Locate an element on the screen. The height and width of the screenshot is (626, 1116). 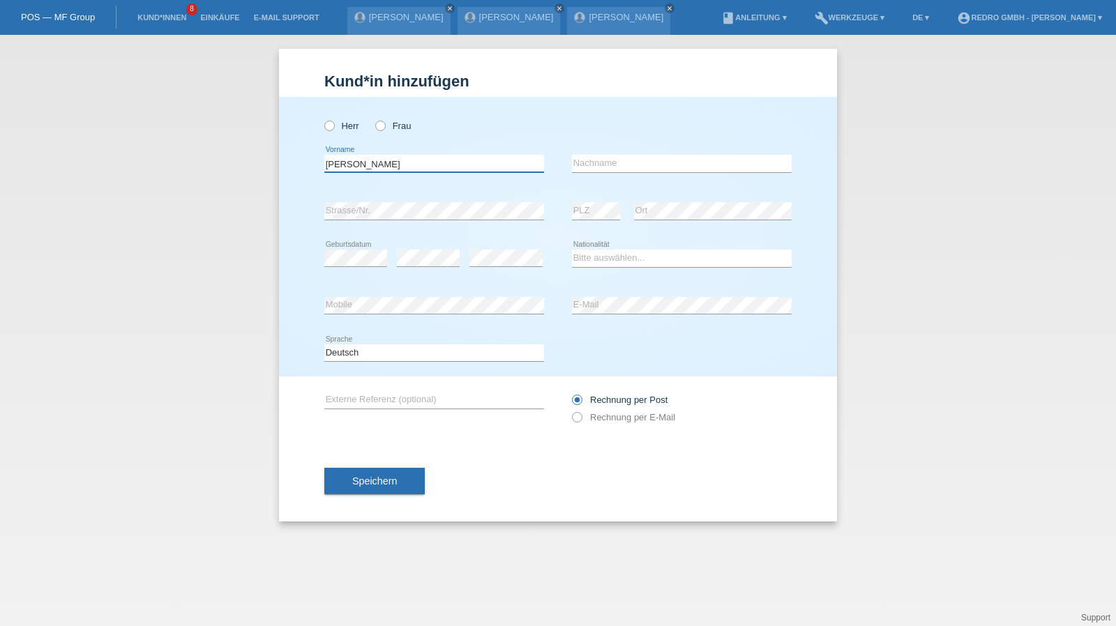
i: account_circle is located at coordinates (964, 18).